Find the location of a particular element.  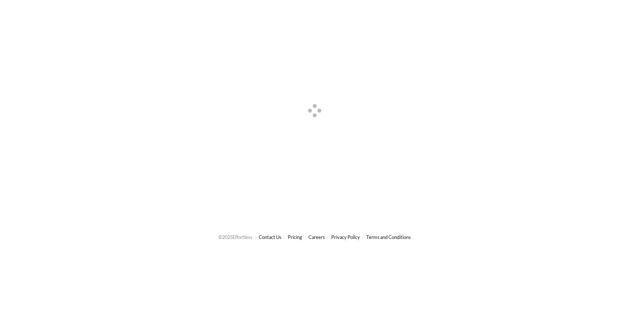

a: Contact Us is located at coordinates (270, 237).